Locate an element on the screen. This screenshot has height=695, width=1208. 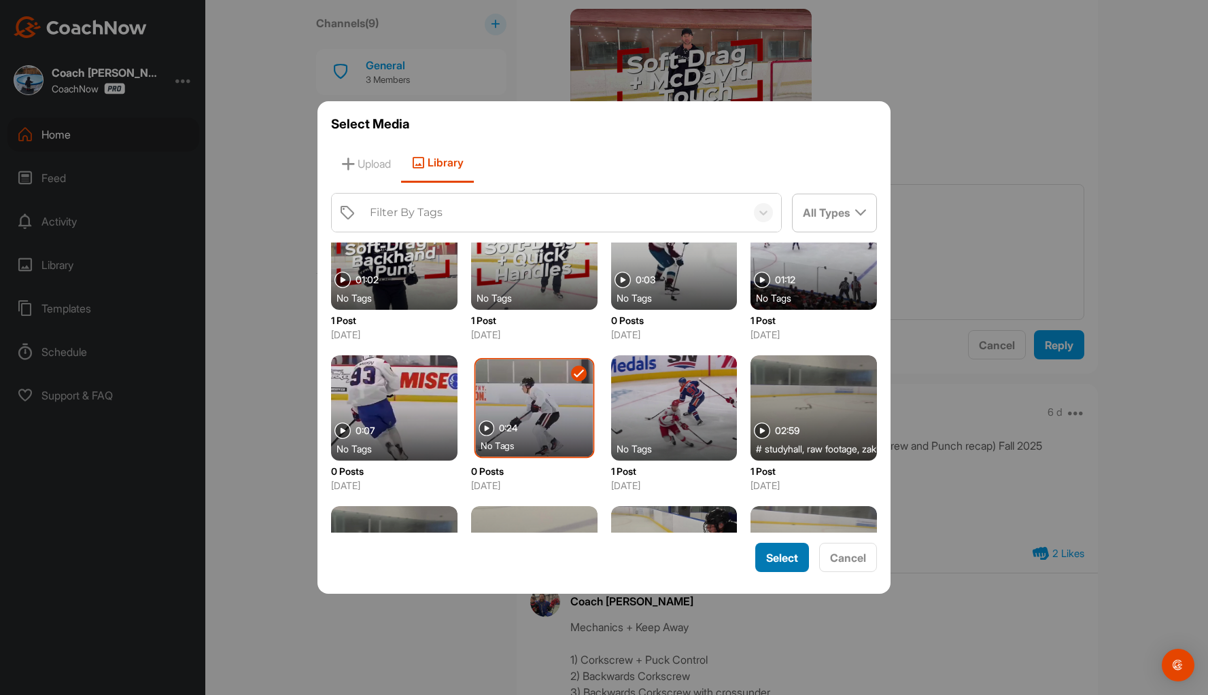
button: Cancel is located at coordinates (848, 557).